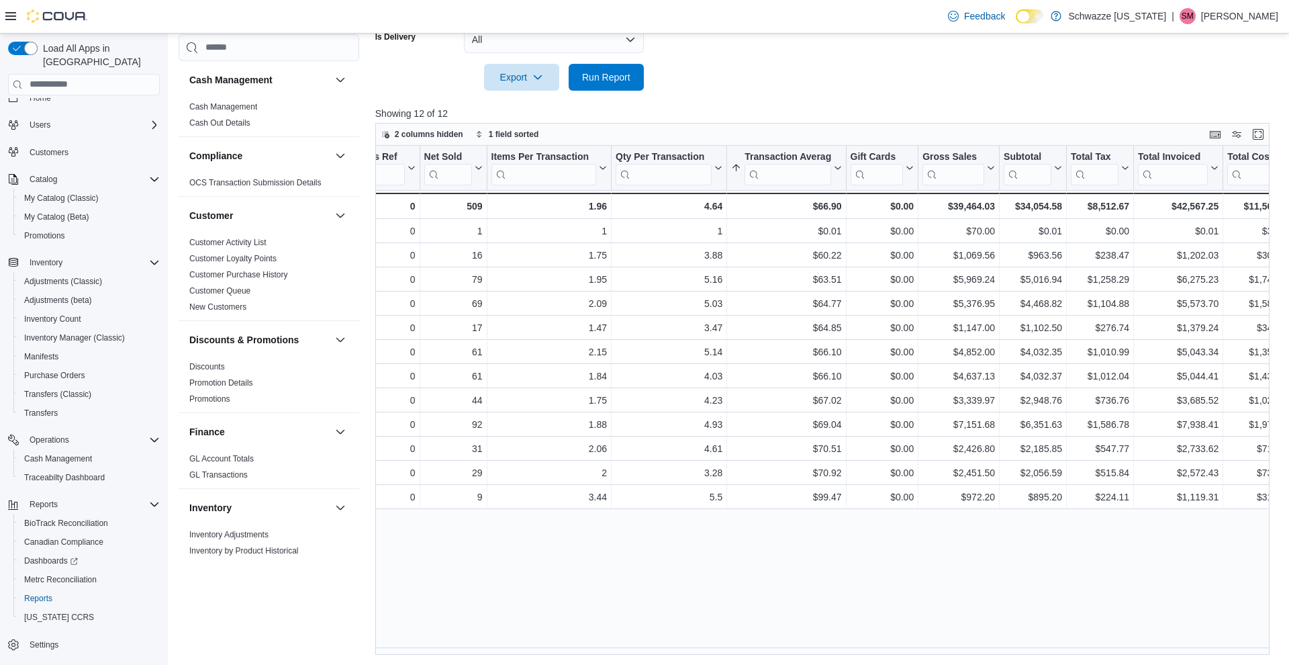  Describe the element at coordinates (89, 579) in the screenshot. I see `button: Metrc Reconciliation` at that location.